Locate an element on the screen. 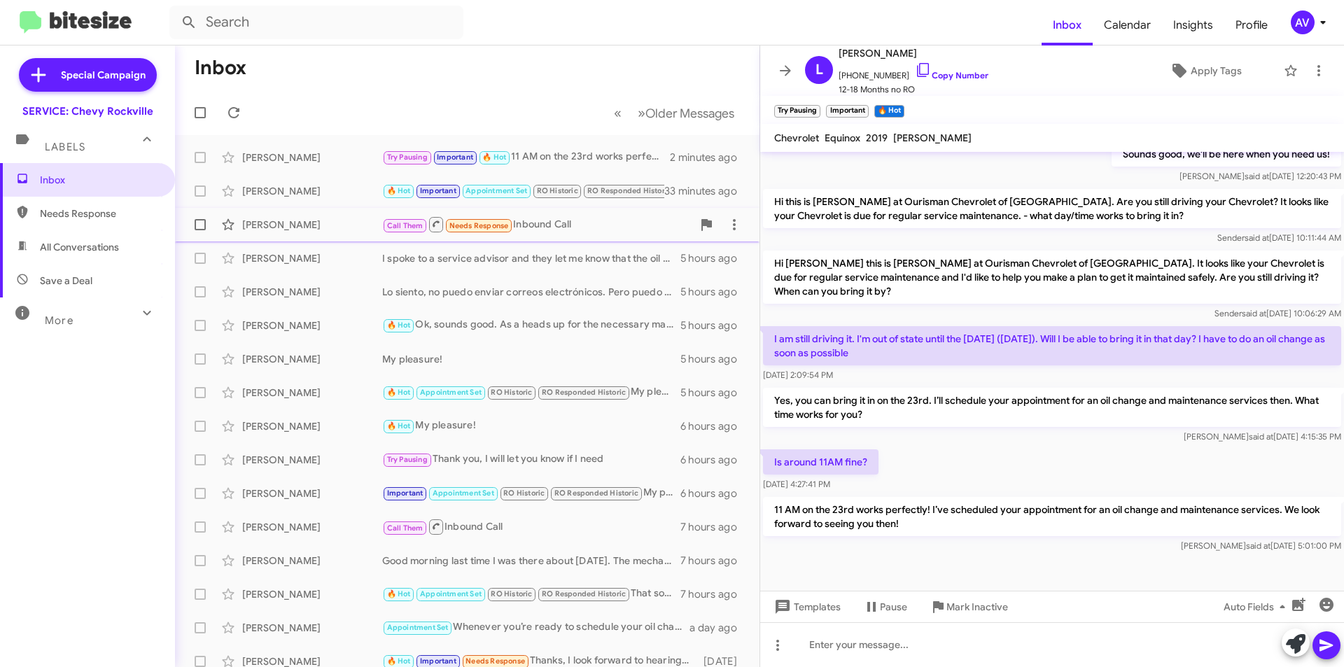 The height and width of the screenshot is (667, 1344). div: Thank you, I will let you know if I need is located at coordinates (531, 459).